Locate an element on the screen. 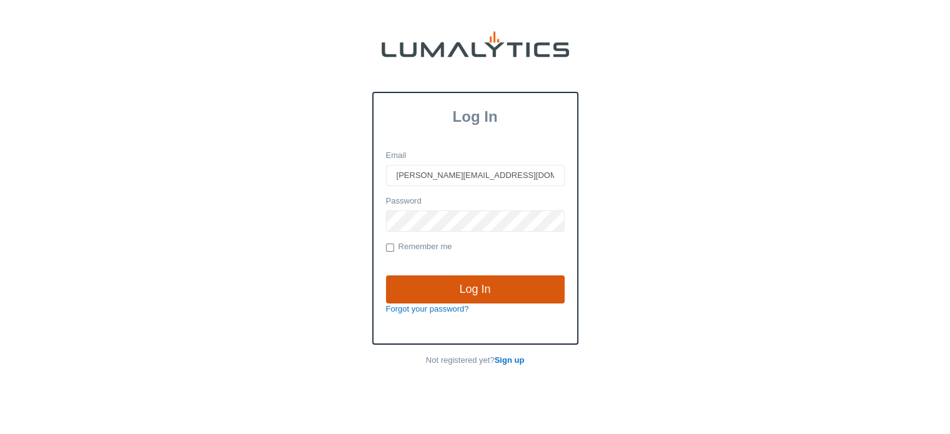 The image size is (950, 434). a: Forgot your password? is located at coordinates (427, 308).